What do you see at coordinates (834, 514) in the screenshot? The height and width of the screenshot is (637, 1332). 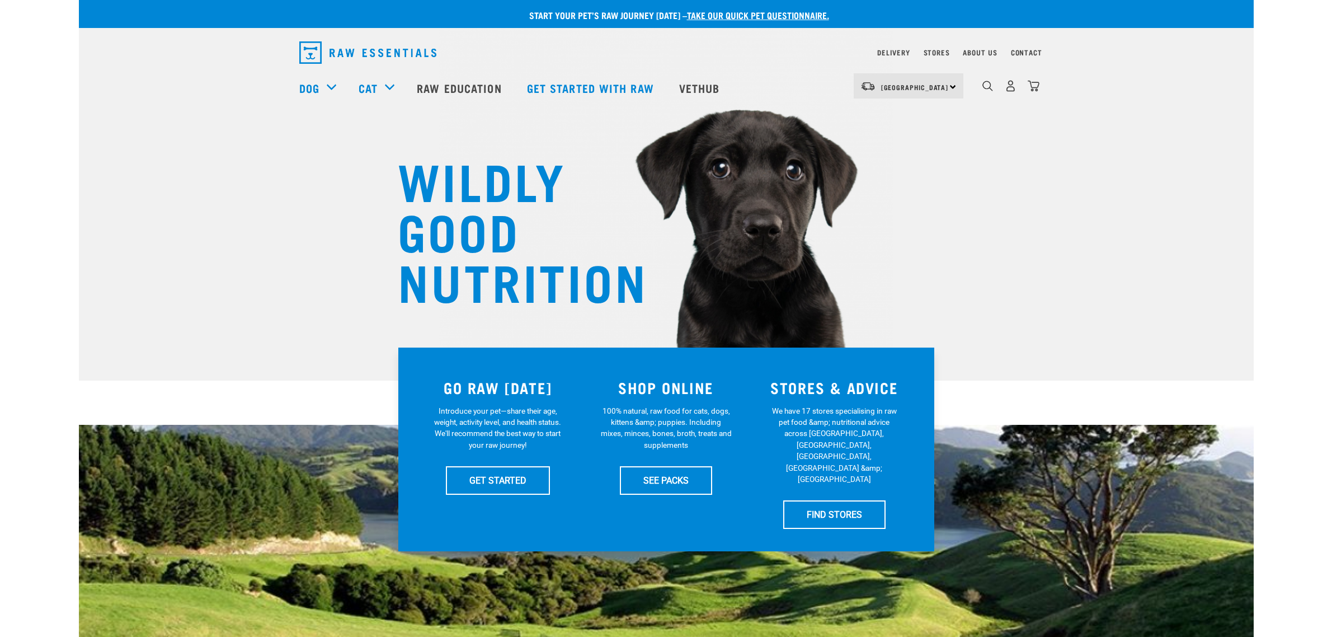 I see `a: FIND STORES` at bounding box center [834, 514].